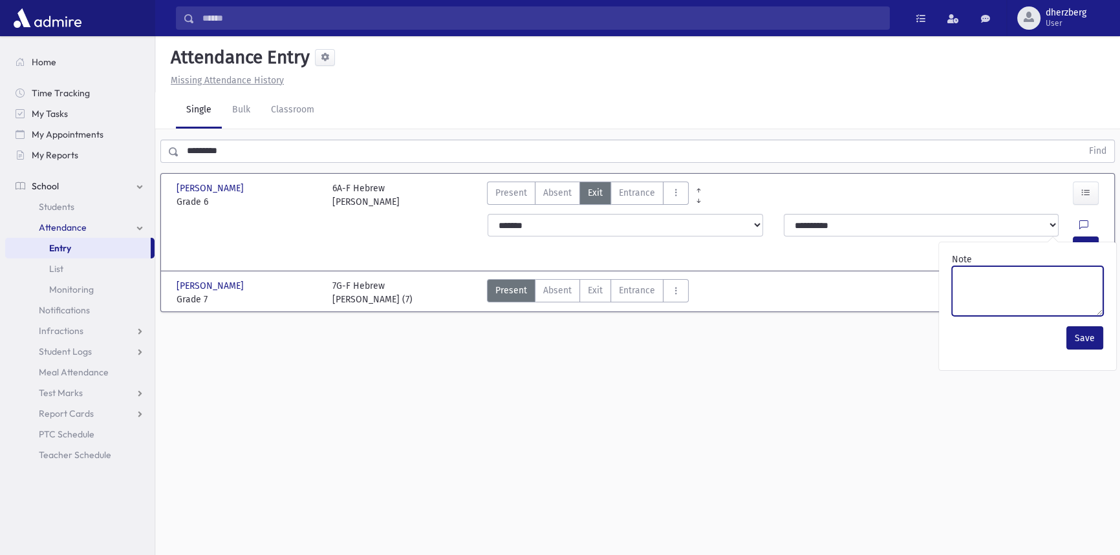 Image resolution: width=1120 pixels, height=555 pixels. What do you see at coordinates (224, 80) in the screenshot?
I see `a: Missing Attendance History` at bounding box center [224, 80].